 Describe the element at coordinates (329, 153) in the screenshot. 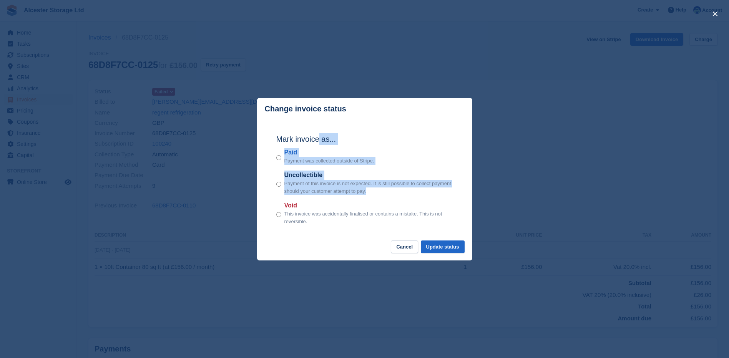

I see `label: Paid` at that location.